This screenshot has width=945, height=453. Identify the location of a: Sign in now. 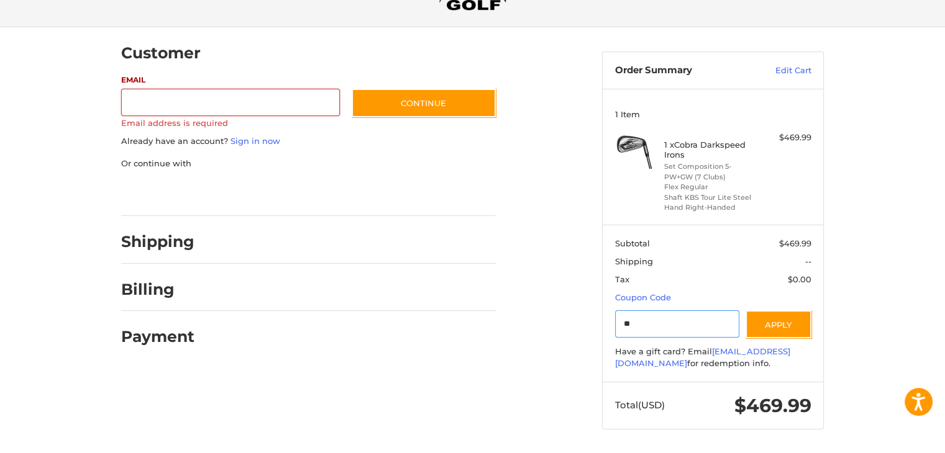
(255, 141).